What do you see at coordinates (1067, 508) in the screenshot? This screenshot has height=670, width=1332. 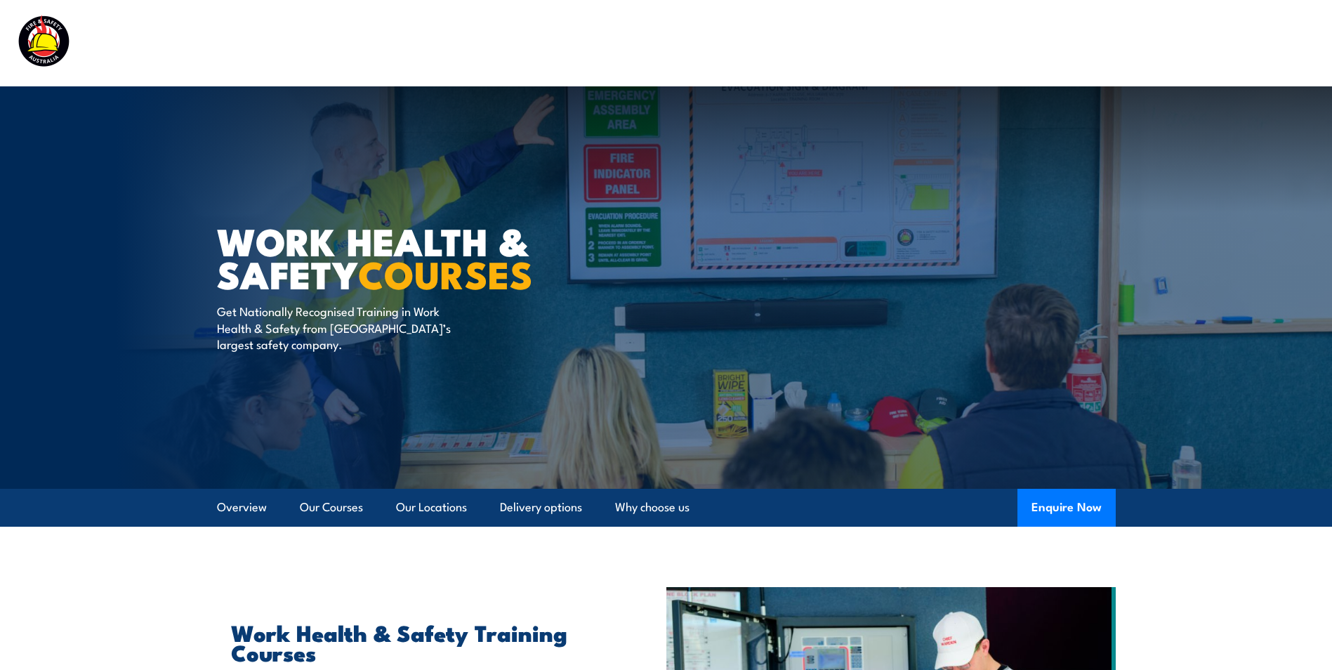 I see `button: Enquire Now` at bounding box center [1067, 508].